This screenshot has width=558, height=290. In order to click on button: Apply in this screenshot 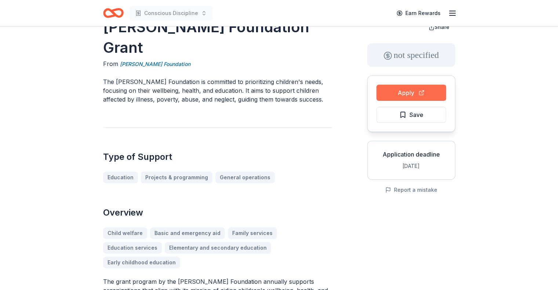, I will do `click(411, 93)`.